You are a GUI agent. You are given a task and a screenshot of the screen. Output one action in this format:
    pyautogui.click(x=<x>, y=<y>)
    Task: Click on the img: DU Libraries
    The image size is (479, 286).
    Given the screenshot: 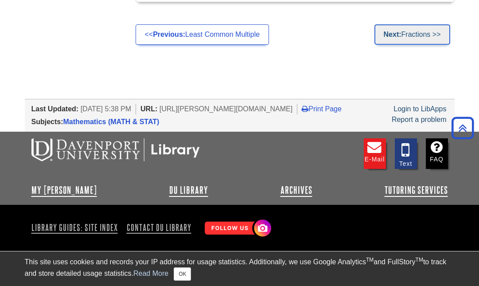 What is the action you would take?
    pyautogui.click(x=116, y=150)
    